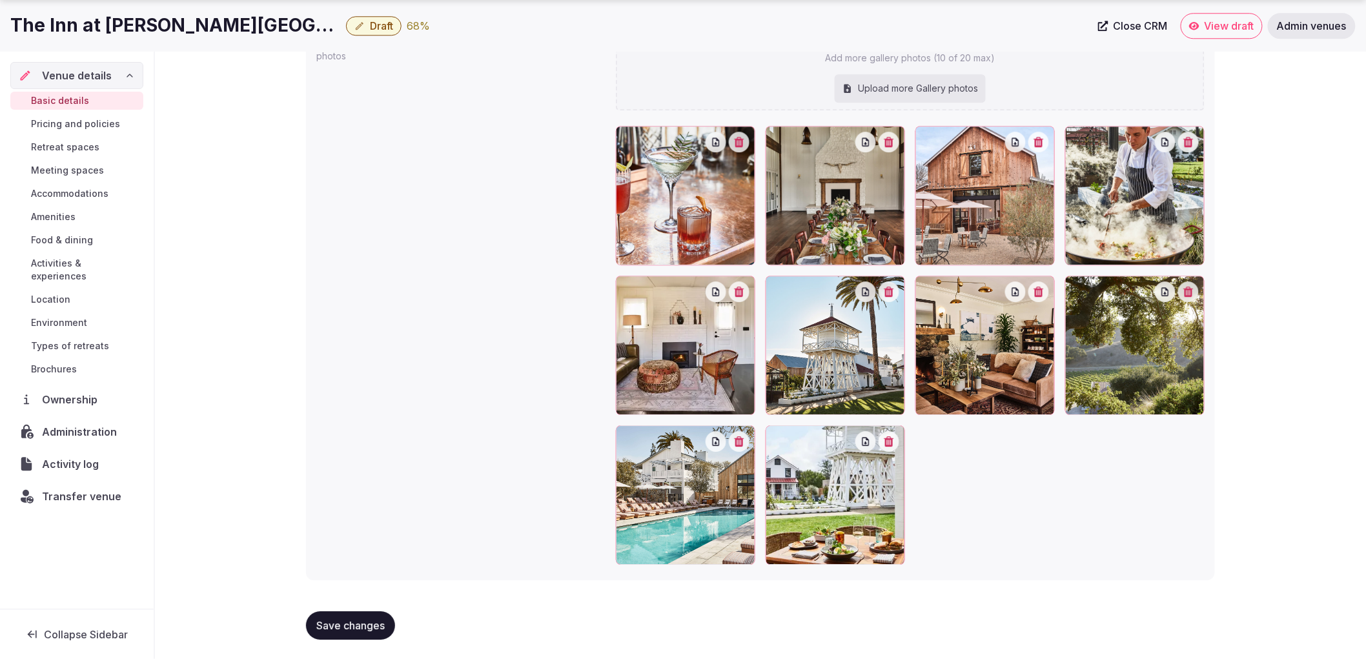 The image size is (1366, 659). What do you see at coordinates (85, 270) in the screenshot?
I see `span: Activities & experiences` at bounding box center [85, 270].